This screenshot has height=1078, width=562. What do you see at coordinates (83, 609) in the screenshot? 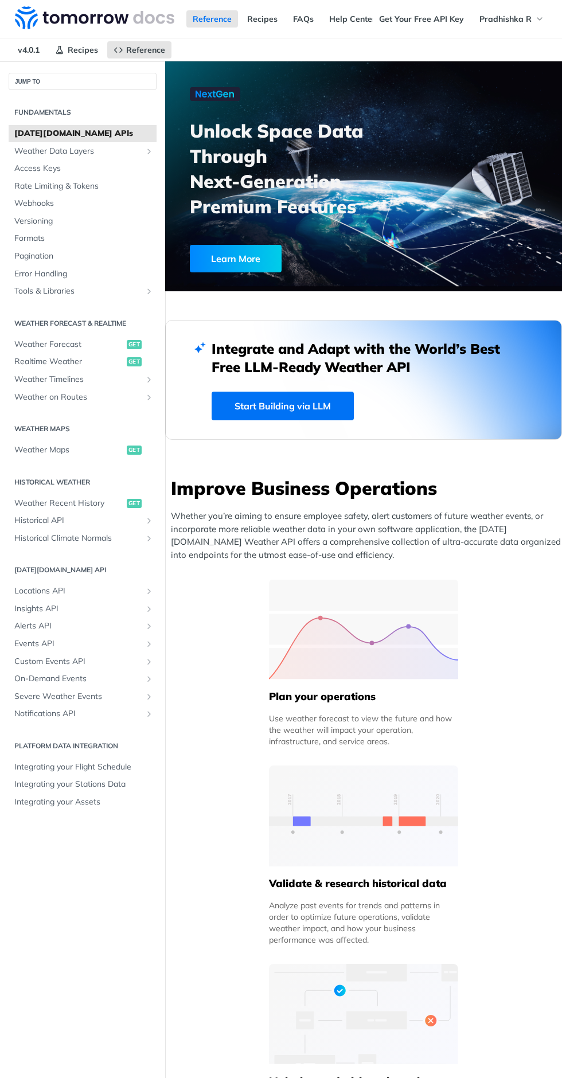
I see `a: Insights APIShow subpages for Insights API` at bounding box center [83, 609].